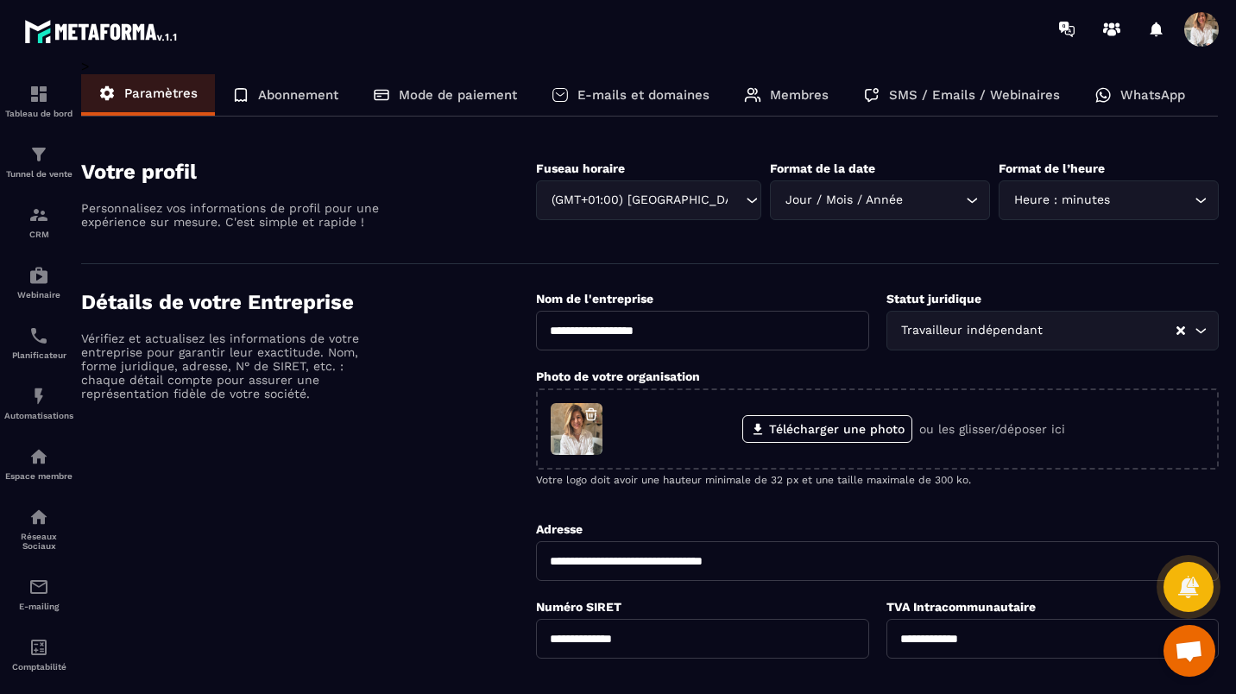 The height and width of the screenshot is (694, 1236). What do you see at coordinates (39, 336) in the screenshot?
I see `img: scheduler` at bounding box center [39, 336].